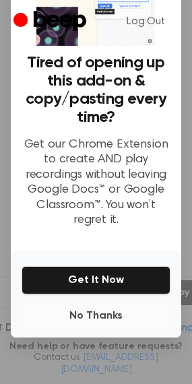  Describe the element at coordinates (96, 90) in the screenshot. I see `h3: Tired of opening up this add-on & copy/pasting every time?` at that location.